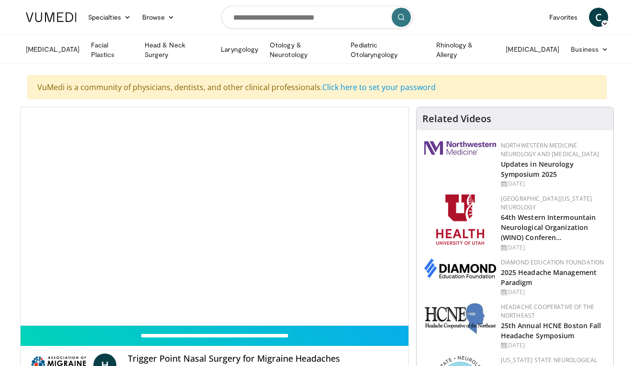 This screenshot has width=634, height=366. I want to click on div: VuMedi is a community of physicians, dentists, and other clinical professionals., so click(317, 87).